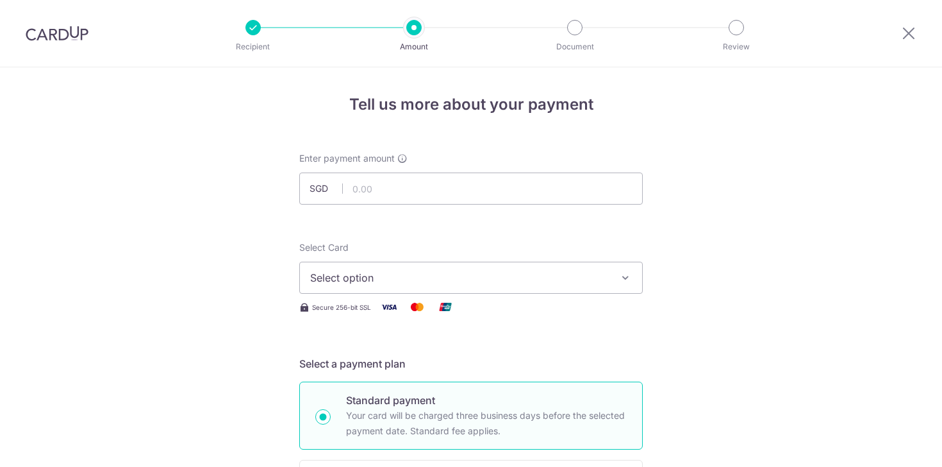  Describe the element at coordinates (414, 47) in the screenshot. I see `p: Amount` at that location.